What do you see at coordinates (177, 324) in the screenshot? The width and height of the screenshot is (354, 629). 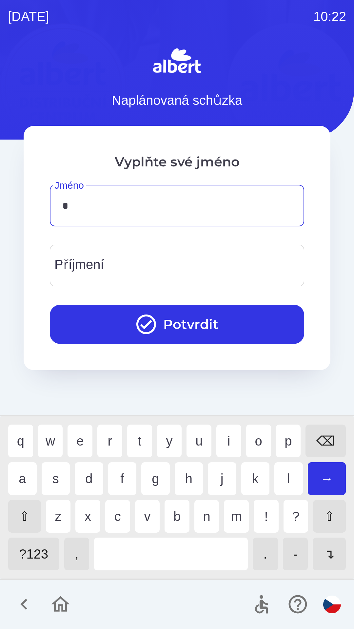 I see `button: Potvrdit` at bounding box center [177, 324].